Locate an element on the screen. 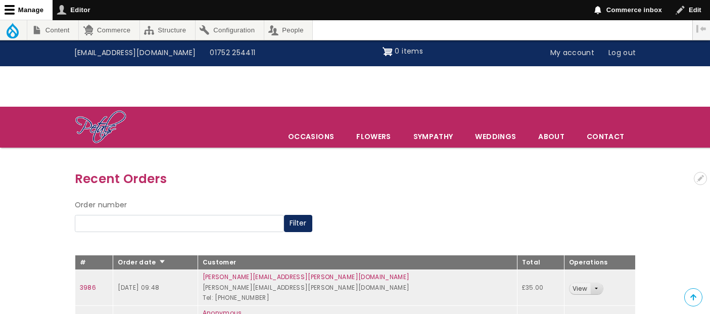 The height and width of the screenshot is (314, 710). img: Home is located at coordinates (101, 127).